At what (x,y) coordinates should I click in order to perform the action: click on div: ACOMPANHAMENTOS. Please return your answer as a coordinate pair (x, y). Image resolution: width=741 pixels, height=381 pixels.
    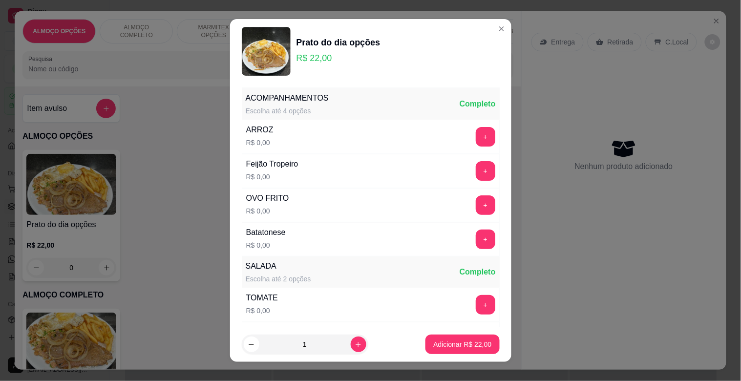
    Looking at the image, I should click on (287, 98).